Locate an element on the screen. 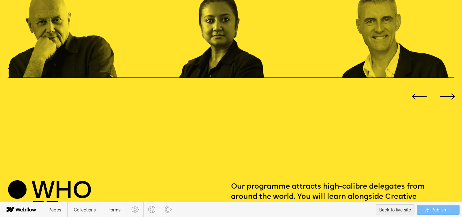 The image size is (462, 217). span: Pages is located at coordinates (55, 210).